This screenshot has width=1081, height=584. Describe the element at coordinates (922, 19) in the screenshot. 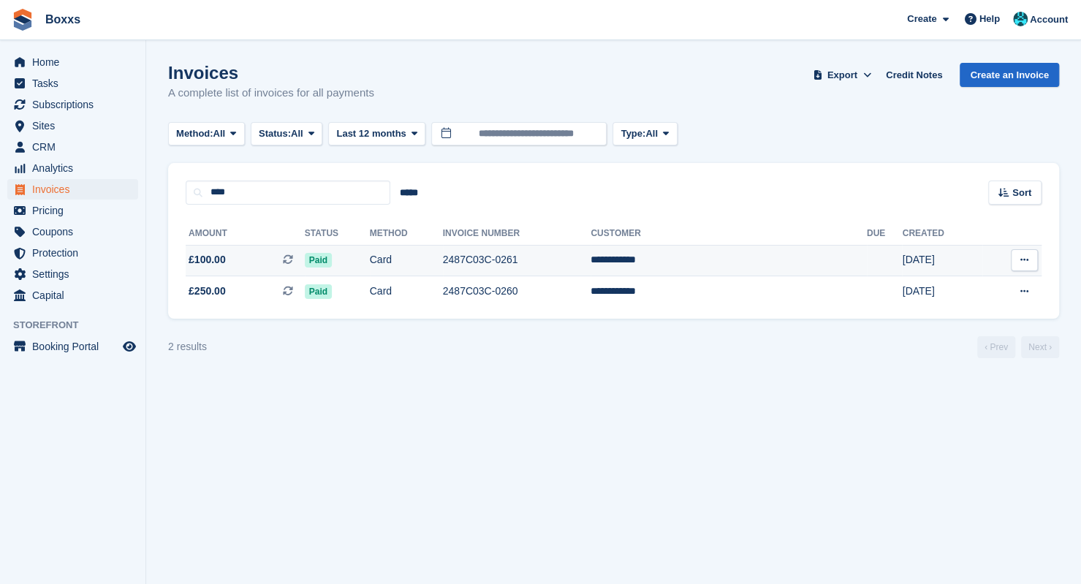

I see `span: Create` at that location.